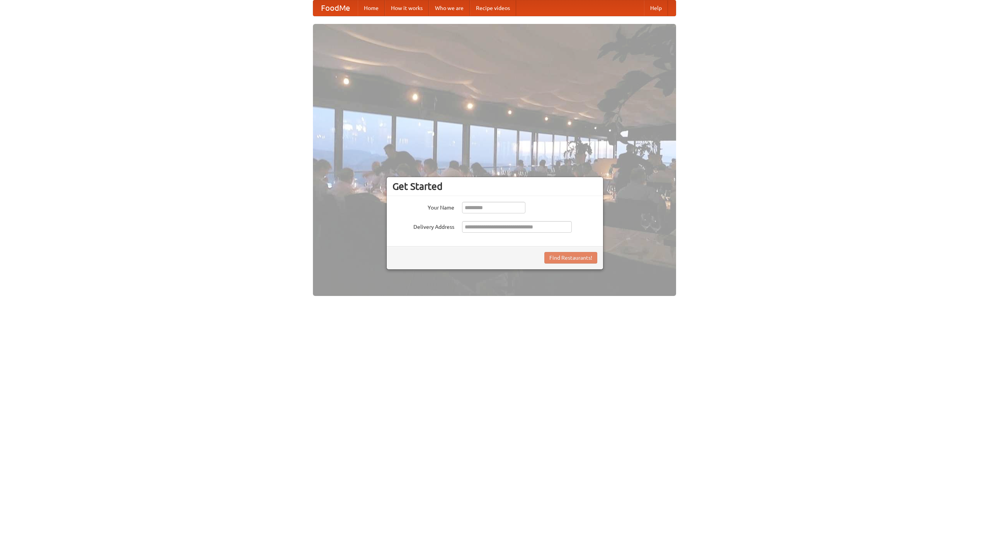 The width and height of the screenshot is (989, 546). Describe the element at coordinates (335, 8) in the screenshot. I see `a: FoodMe` at that location.